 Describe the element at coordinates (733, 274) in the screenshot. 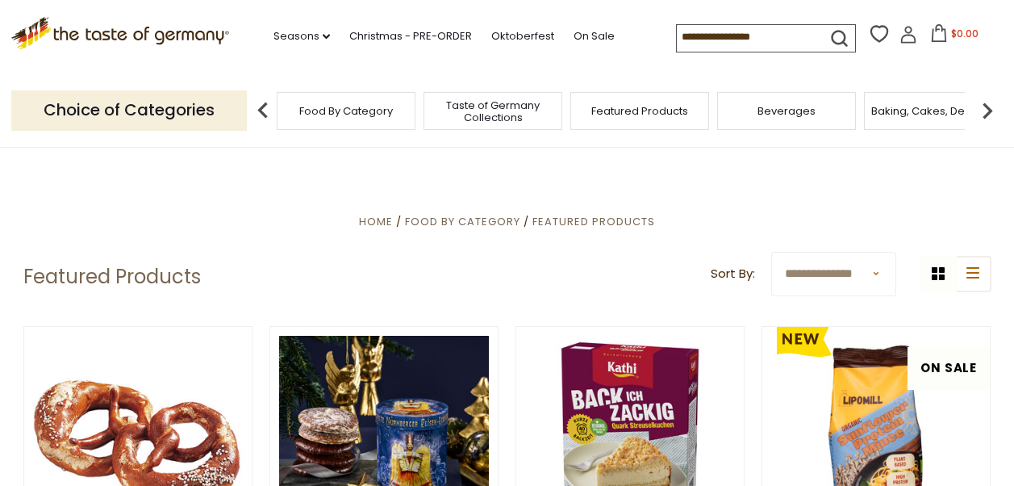

I see `label: Sort By:` at that location.